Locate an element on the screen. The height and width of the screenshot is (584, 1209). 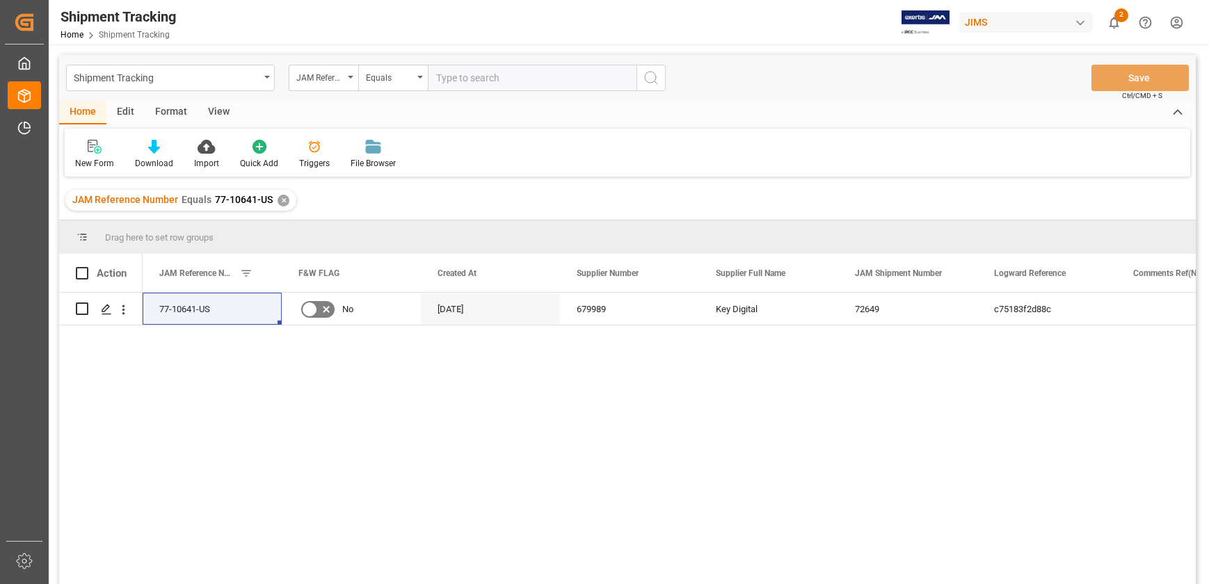
span: JAM Shipment Number is located at coordinates (898, 273).